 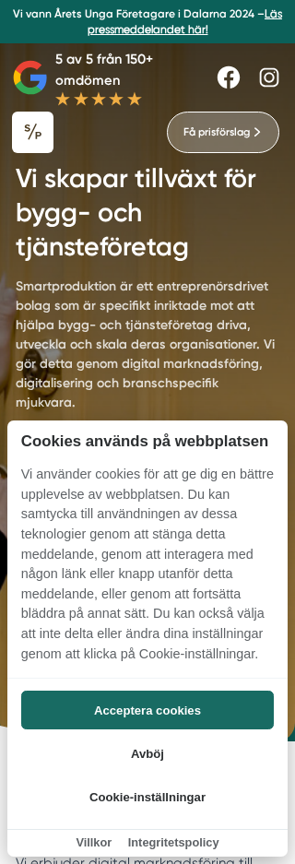 I want to click on a: Villkor, so click(x=93, y=842).